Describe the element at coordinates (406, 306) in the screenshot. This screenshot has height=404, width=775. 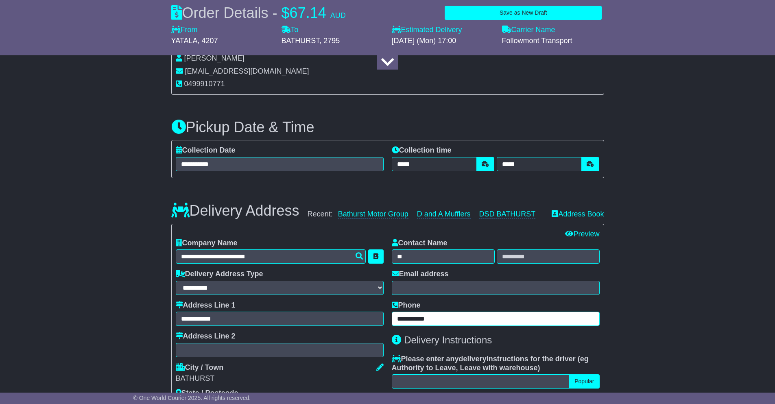
I see `label: Phone` at that location.